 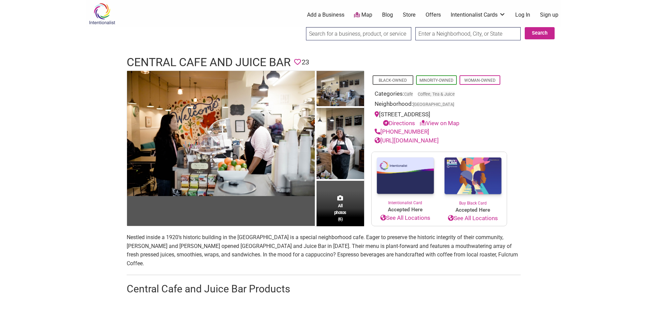 What do you see at coordinates (399, 123) in the screenshot?
I see `a: Directions` at bounding box center [399, 123].